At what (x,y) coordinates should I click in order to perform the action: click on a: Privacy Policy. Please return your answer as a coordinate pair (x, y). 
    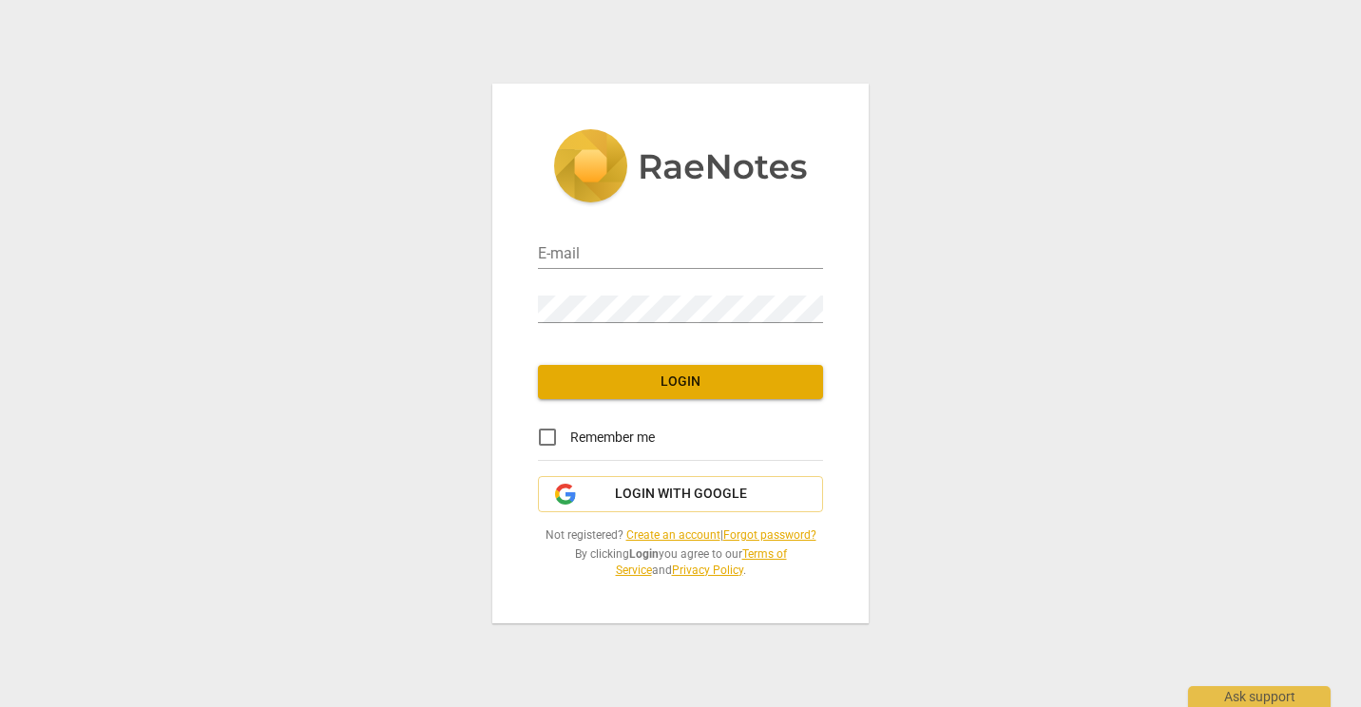
    Looking at the image, I should click on (707, 570).